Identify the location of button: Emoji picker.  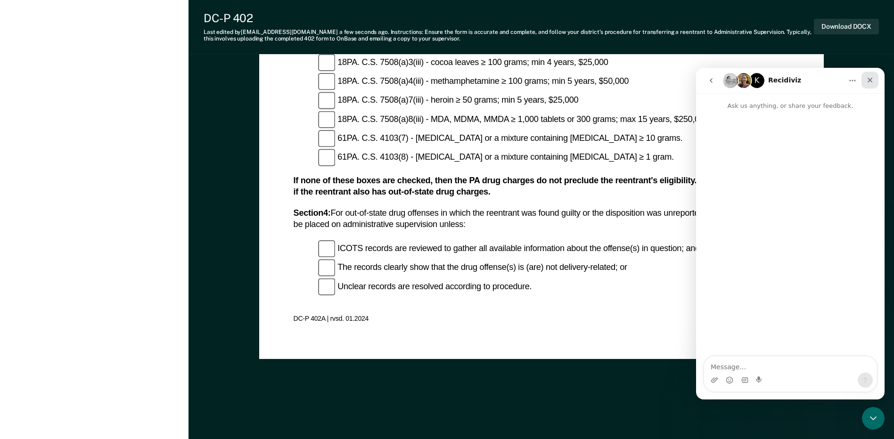
(33, 313).